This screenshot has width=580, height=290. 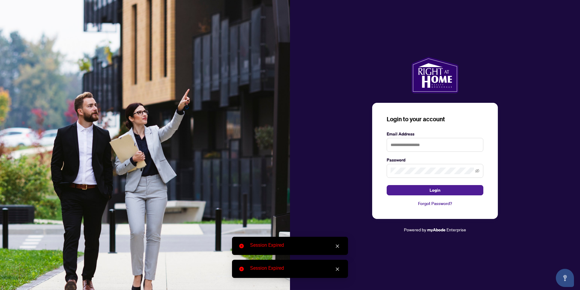 I want to click on a: Forgot Password?, so click(x=435, y=203).